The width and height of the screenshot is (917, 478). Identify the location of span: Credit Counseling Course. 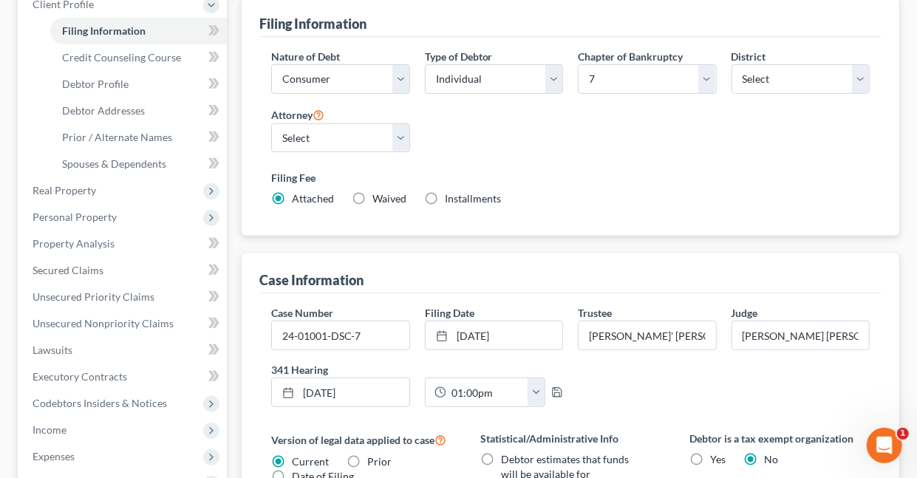
(121, 57).